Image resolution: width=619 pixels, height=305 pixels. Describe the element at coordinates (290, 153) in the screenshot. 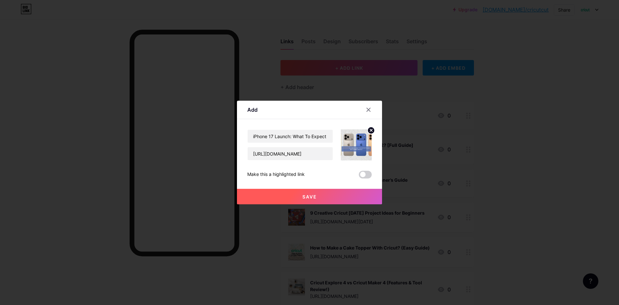

I see `input: URL` at that location.